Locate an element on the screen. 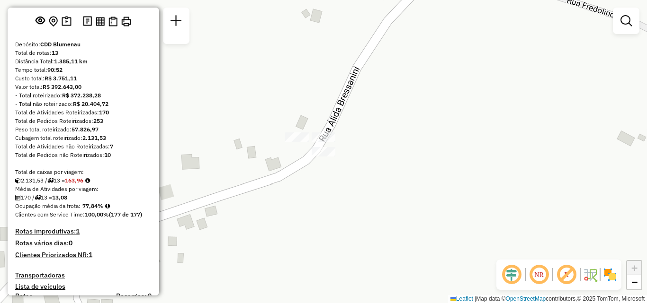  button: Imprimir Rotas is located at coordinates (126, 21).